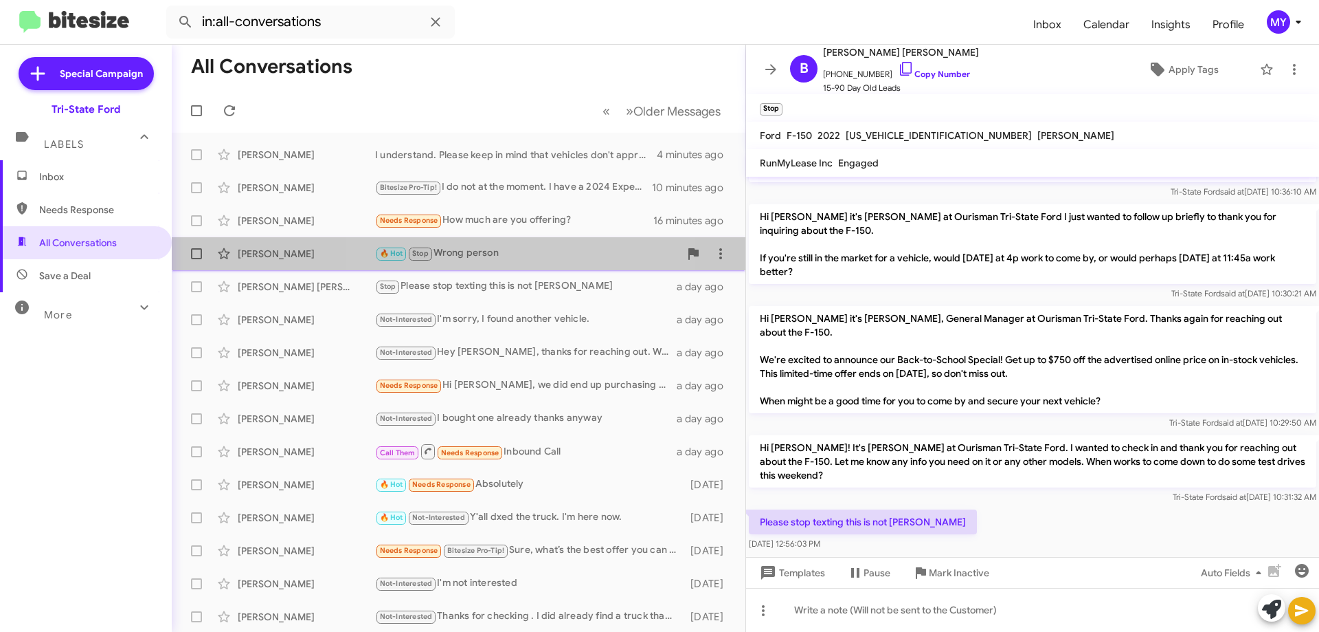 The width and height of the screenshot is (1319, 632). What do you see at coordinates (877, 572) in the screenshot?
I see `span: Pause` at bounding box center [877, 572].